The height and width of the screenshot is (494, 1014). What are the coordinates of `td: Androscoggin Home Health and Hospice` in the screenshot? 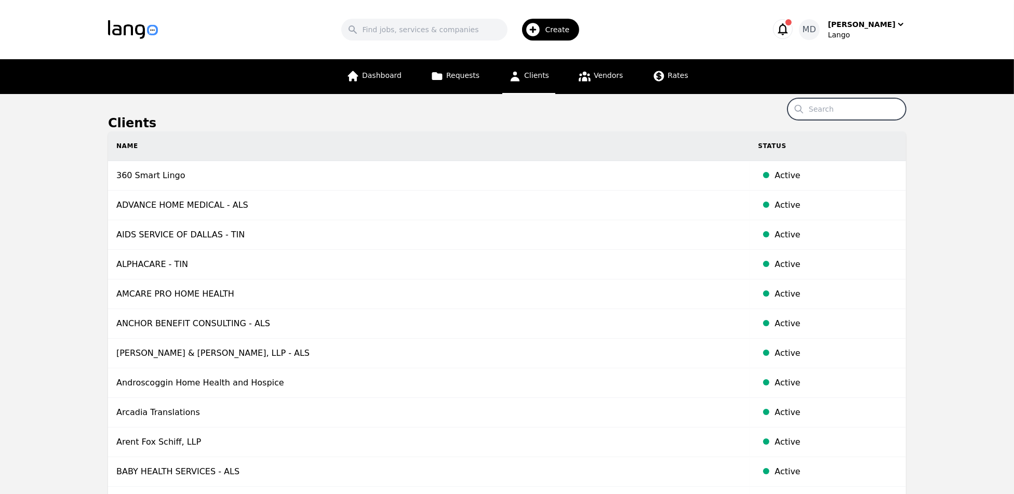 It's located at (429, 383).